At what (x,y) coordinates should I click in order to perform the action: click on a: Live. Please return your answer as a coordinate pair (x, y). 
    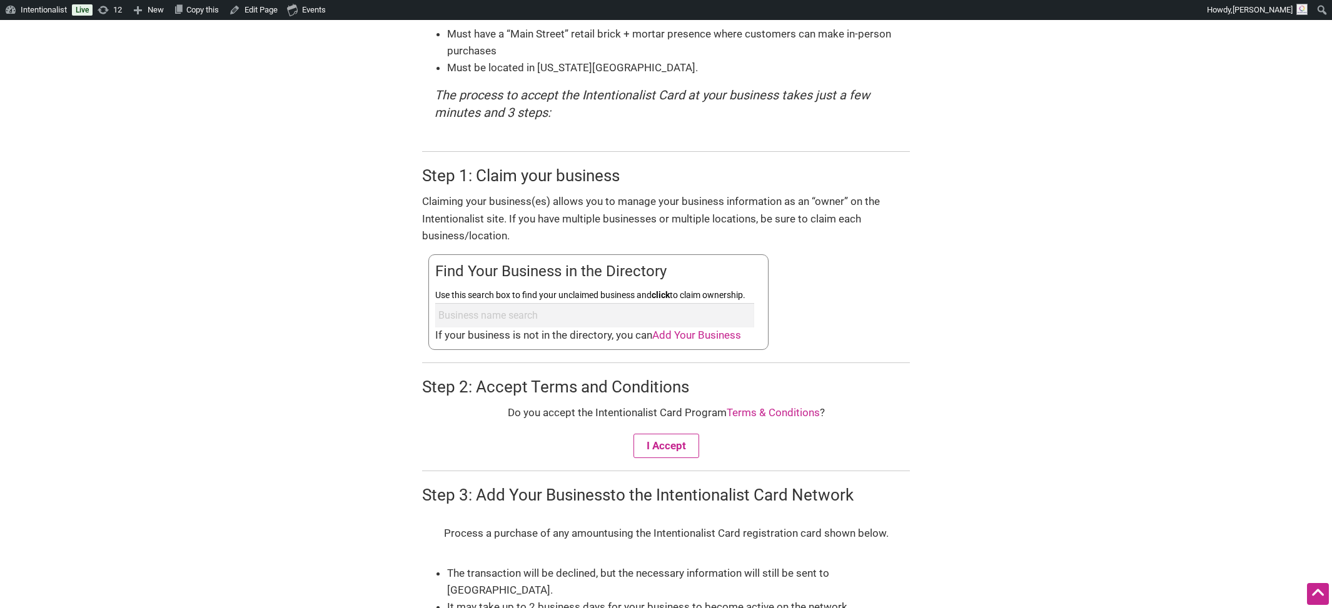
    Looking at the image, I should click on (82, 10).